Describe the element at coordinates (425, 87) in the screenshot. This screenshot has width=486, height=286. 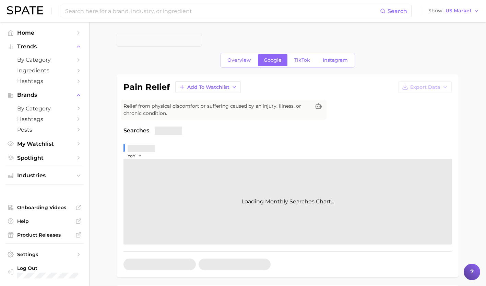
I see `button: Export Data` at that location.